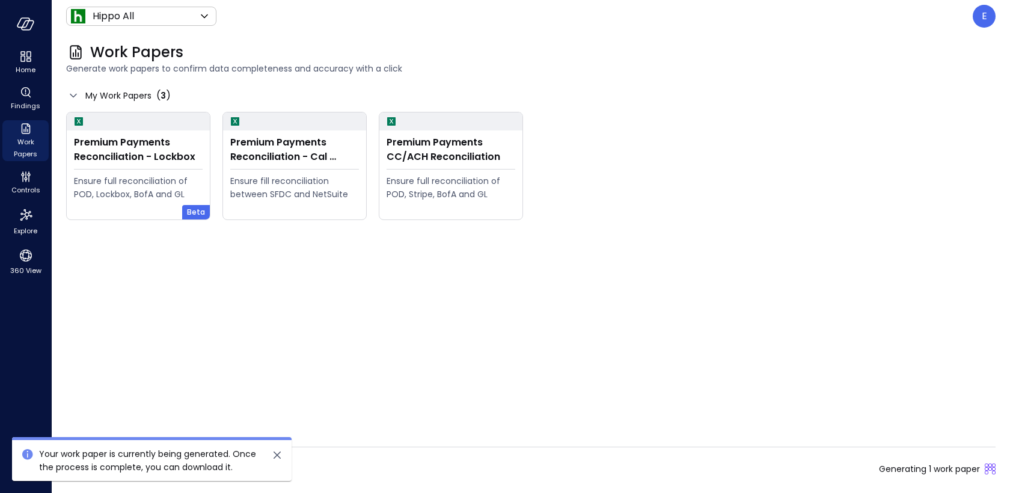 The width and height of the screenshot is (1010, 493). I want to click on span: Beta, so click(196, 212).